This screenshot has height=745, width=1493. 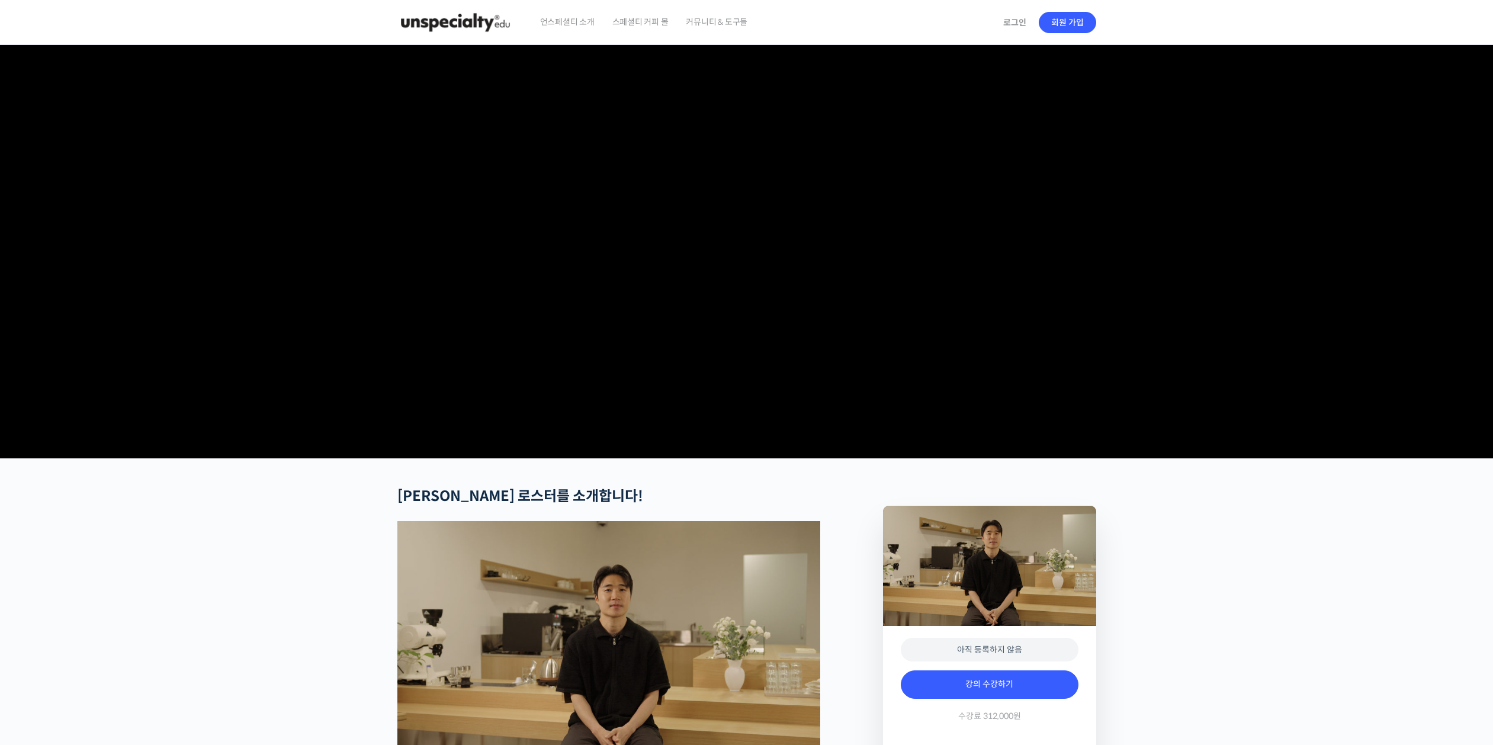 I want to click on span: 수강료 312,000원, so click(x=990, y=716).